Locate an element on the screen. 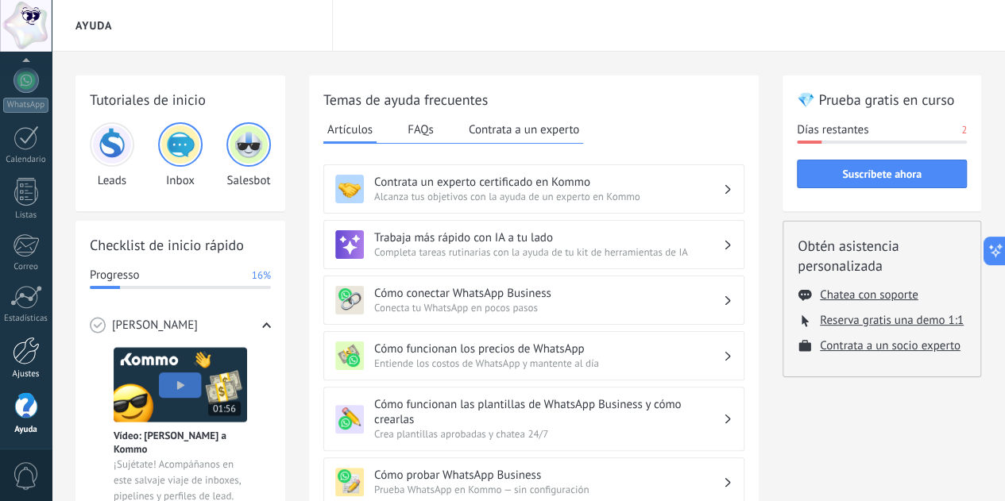  h2: Temas de ayuda frecuentes is located at coordinates (534, 99).